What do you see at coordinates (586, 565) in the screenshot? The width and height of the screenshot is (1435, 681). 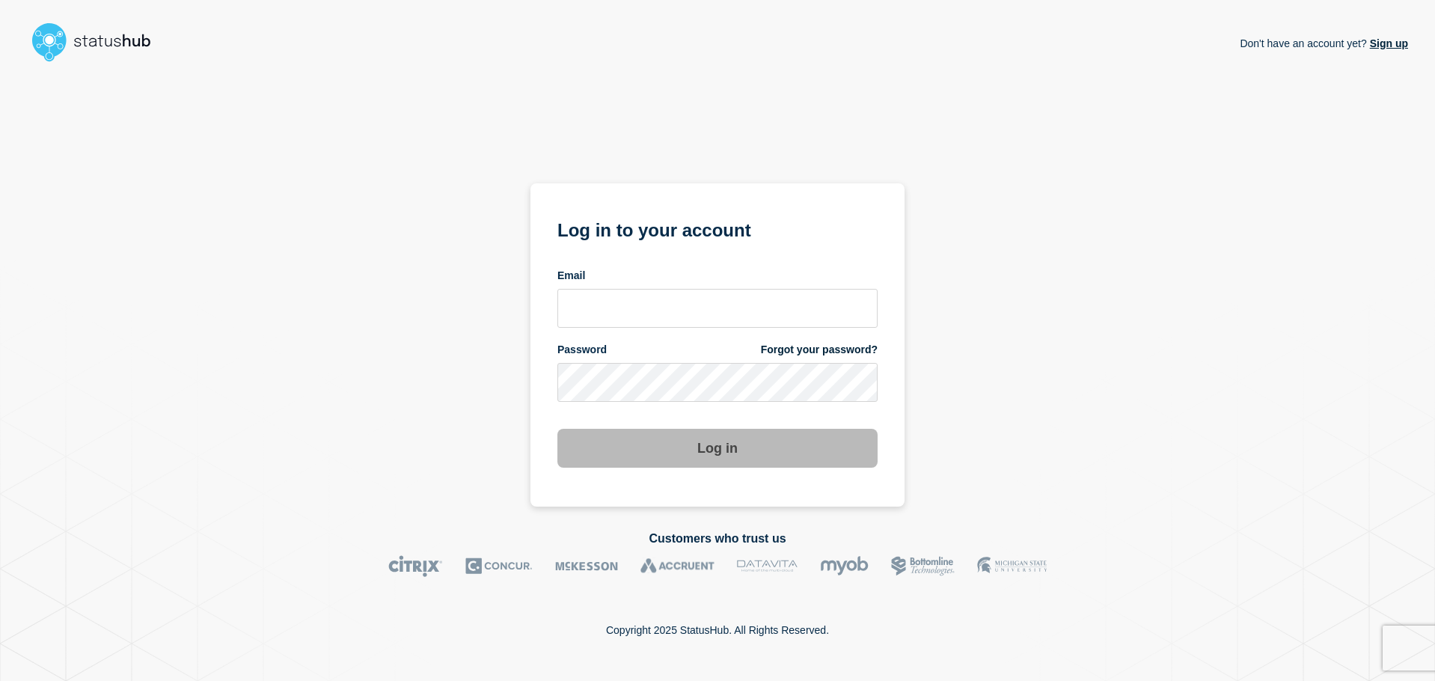 I see `img: McKesson logo` at bounding box center [586, 565].